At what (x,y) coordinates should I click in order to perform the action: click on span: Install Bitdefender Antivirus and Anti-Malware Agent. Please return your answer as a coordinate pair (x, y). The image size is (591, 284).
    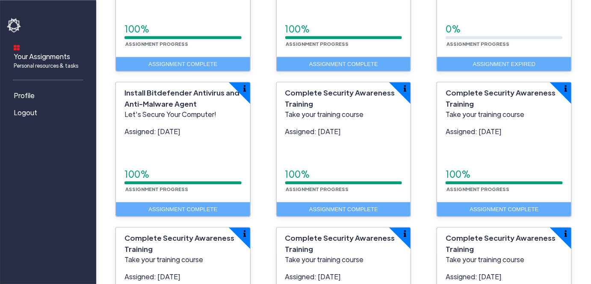
    Looking at the image, I should click on (182, 98).